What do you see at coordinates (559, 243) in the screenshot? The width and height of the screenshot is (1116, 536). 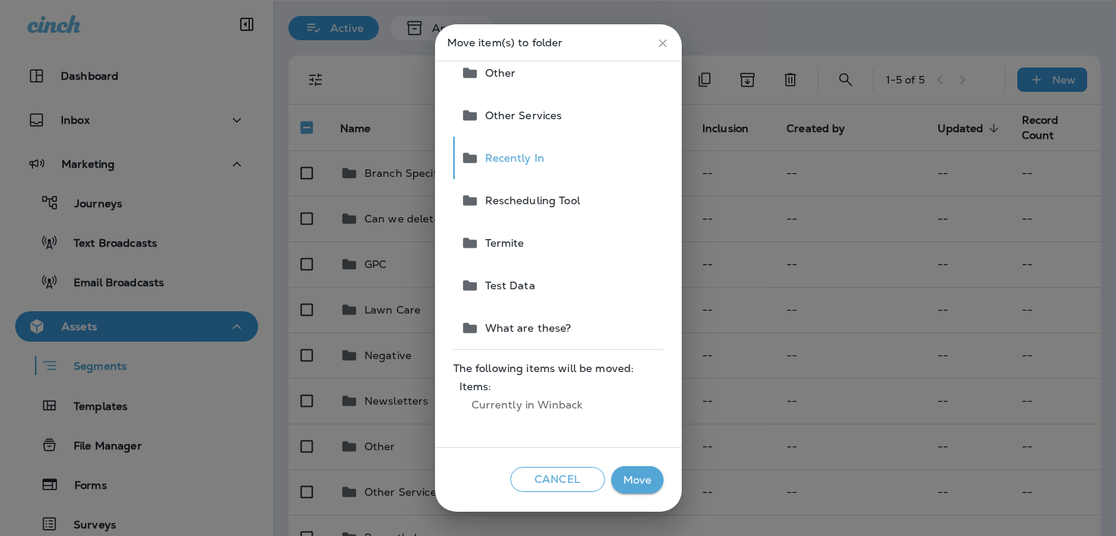 I see `button: Termite` at bounding box center [559, 243].